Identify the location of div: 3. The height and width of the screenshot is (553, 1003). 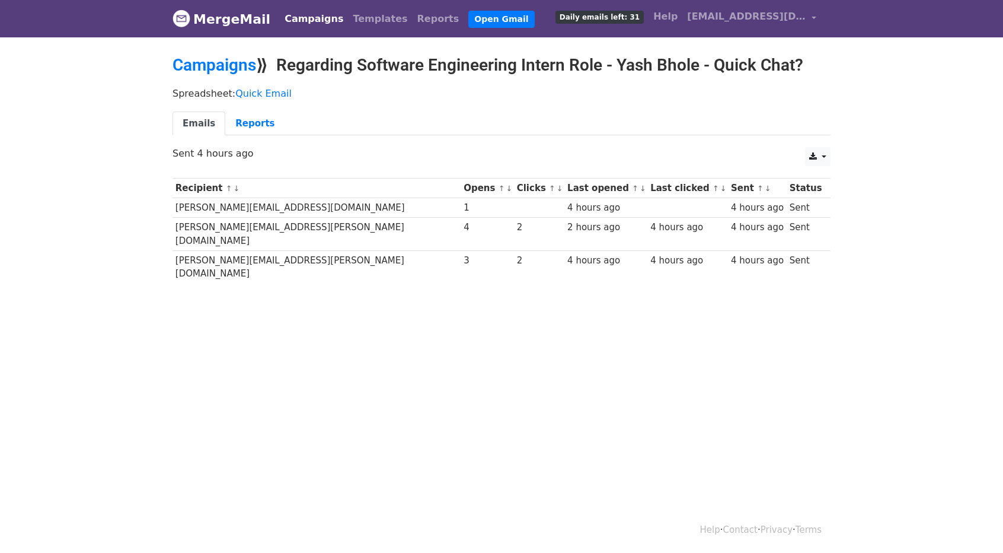
(487, 260).